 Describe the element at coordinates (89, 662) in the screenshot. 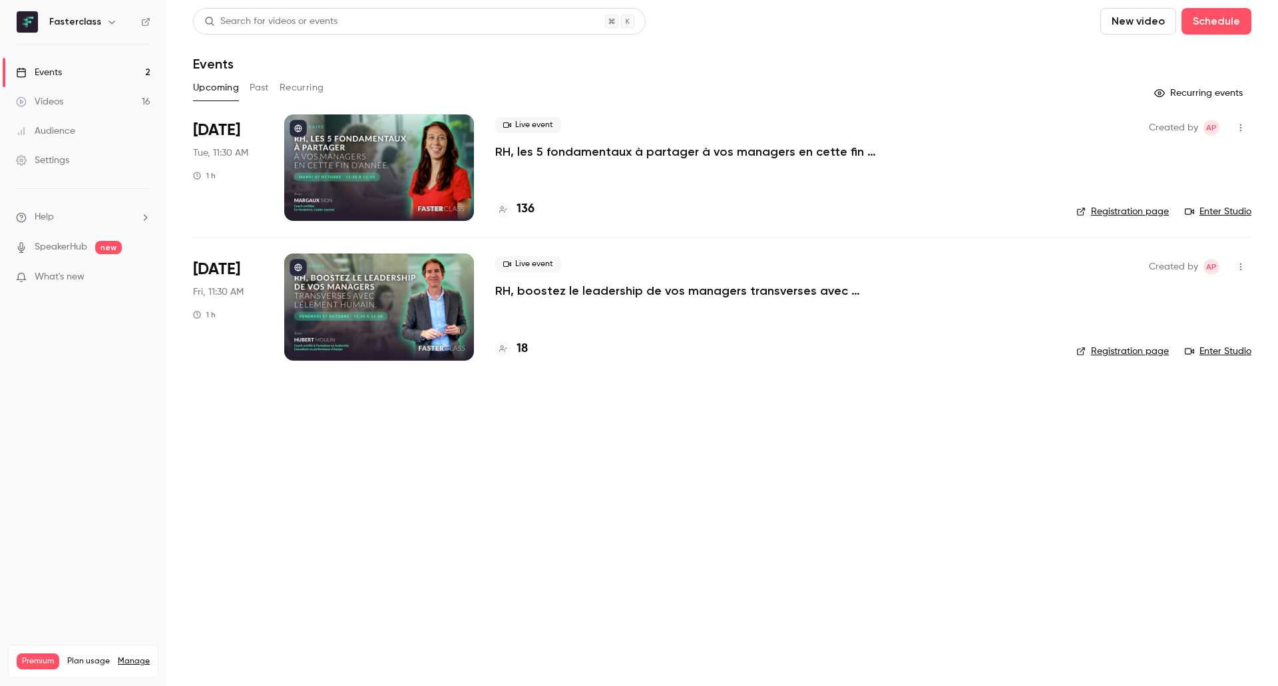

I see `span: Plan usage` at that location.